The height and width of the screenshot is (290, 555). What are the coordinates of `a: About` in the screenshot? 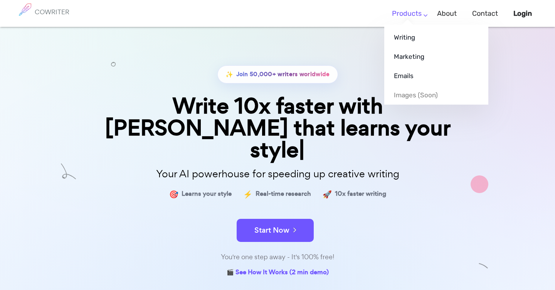 It's located at (446, 13).